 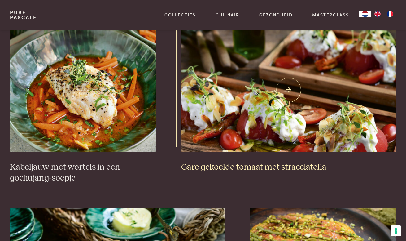 I want to click on button: Uw voorkeuren voor toestemming voor trackingtechnologieën, so click(x=396, y=231).